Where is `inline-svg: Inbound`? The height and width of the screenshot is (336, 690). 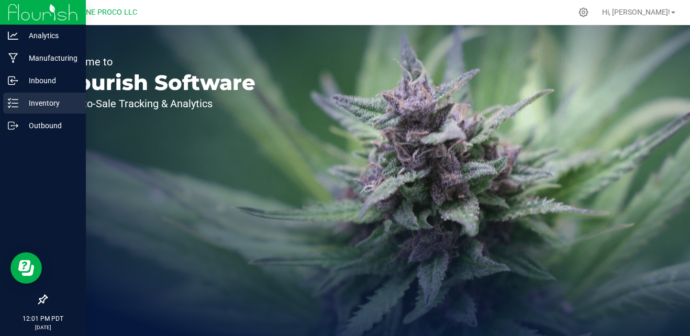 inline-svg: Inbound is located at coordinates (13, 81).